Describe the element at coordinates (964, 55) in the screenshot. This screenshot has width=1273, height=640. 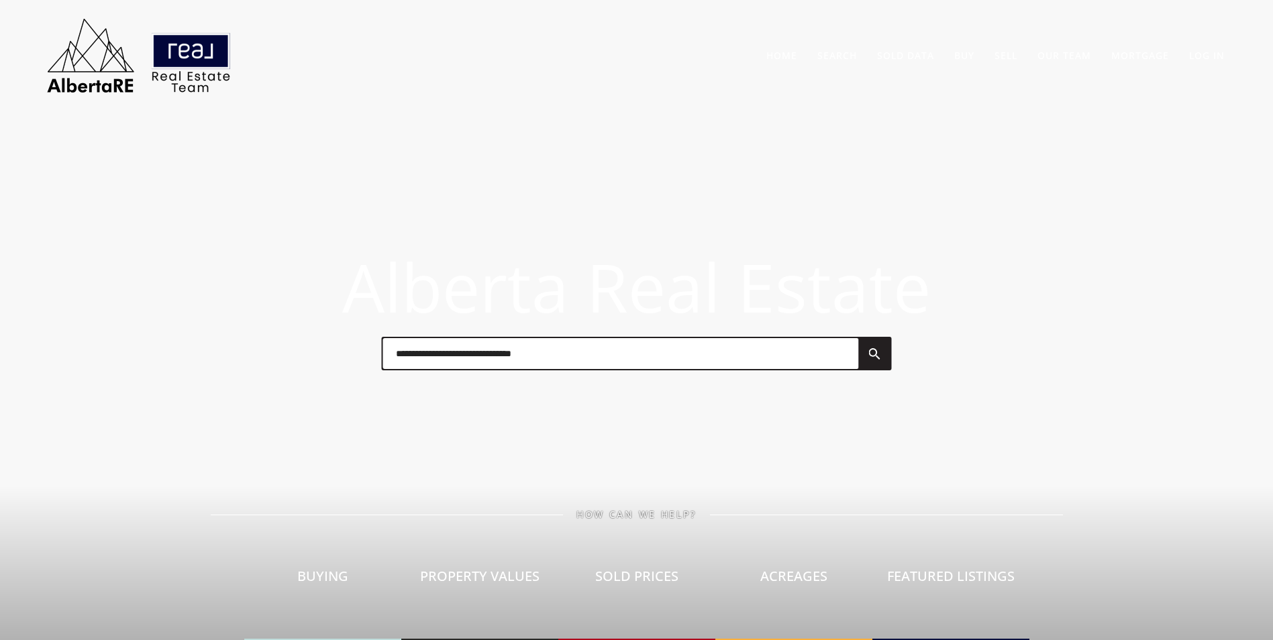
I see `a: Buy` at that location.